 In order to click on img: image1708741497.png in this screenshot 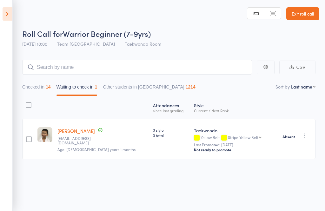, I will do `click(45, 134)`.